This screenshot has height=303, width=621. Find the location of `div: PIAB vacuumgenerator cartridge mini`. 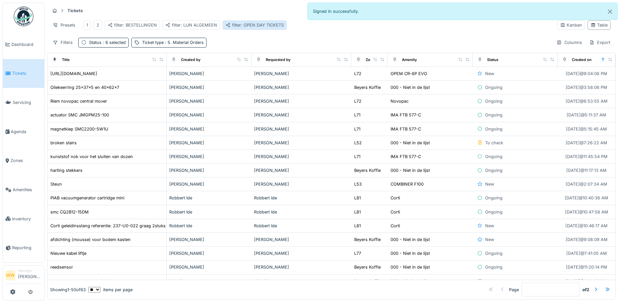

div: PIAB vacuumgenerator cartridge mini is located at coordinates (87, 198).